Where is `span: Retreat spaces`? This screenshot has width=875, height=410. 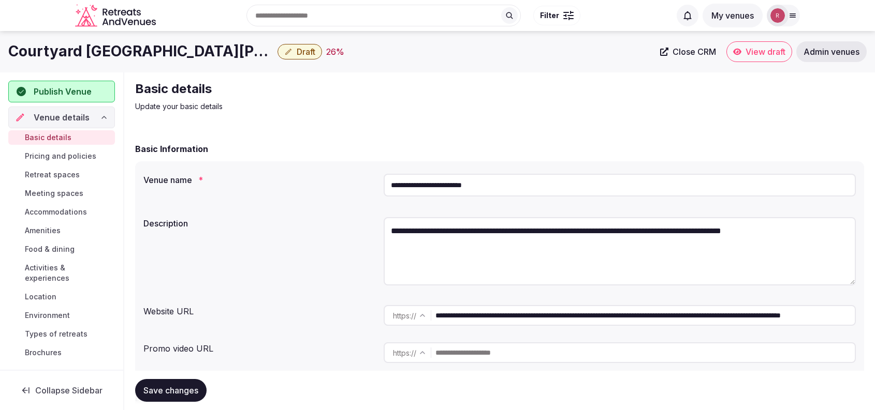 span: Retreat spaces is located at coordinates (52, 175).